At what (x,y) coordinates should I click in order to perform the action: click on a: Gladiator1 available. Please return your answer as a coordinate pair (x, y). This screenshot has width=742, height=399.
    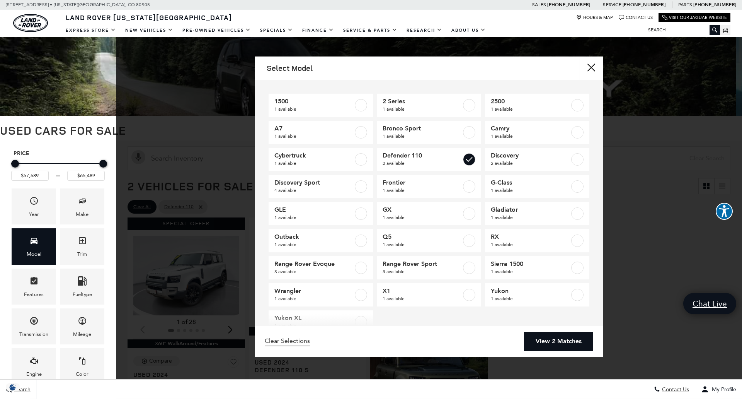
    Looking at the image, I should click on (537, 213).